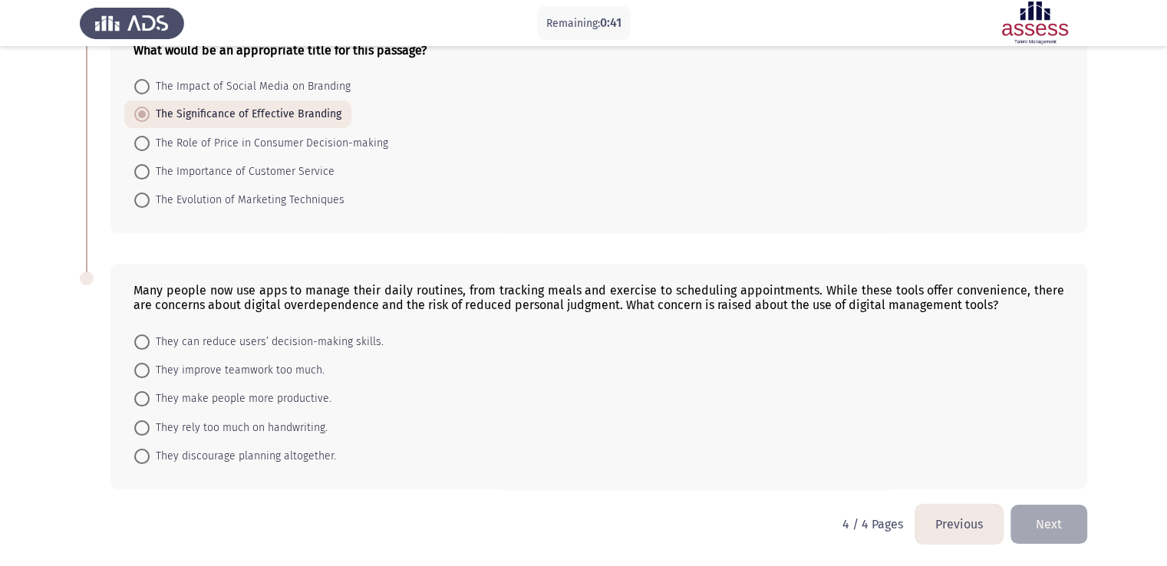 This screenshot has height=566, width=1167. What do you see at coordinates (247, 200) in the screenshot?
I see `span: The Evolution of Marketing Techniques` at bounding box center [247, 200].